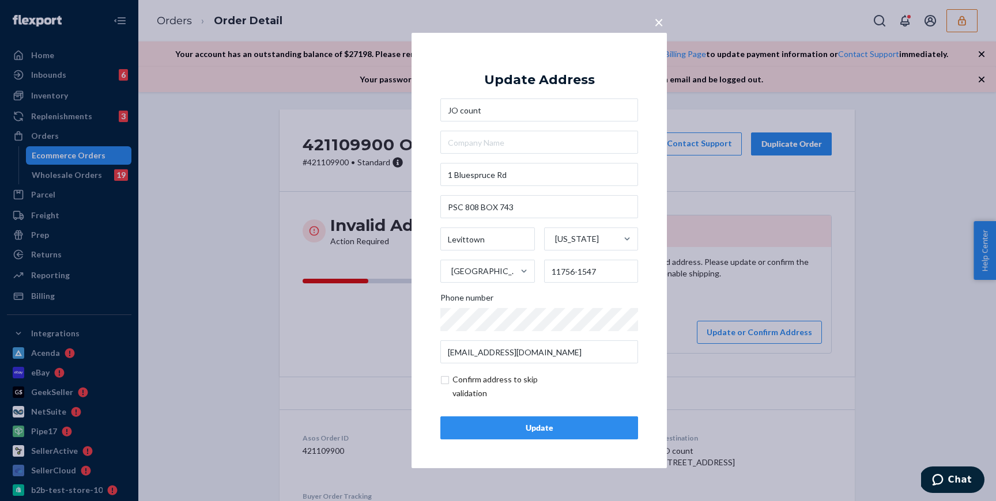 This screenshot has width=996, height=501. Describe the element at coordinates (539, 142) in the screenshot. I see `input: Company Name` at that location.